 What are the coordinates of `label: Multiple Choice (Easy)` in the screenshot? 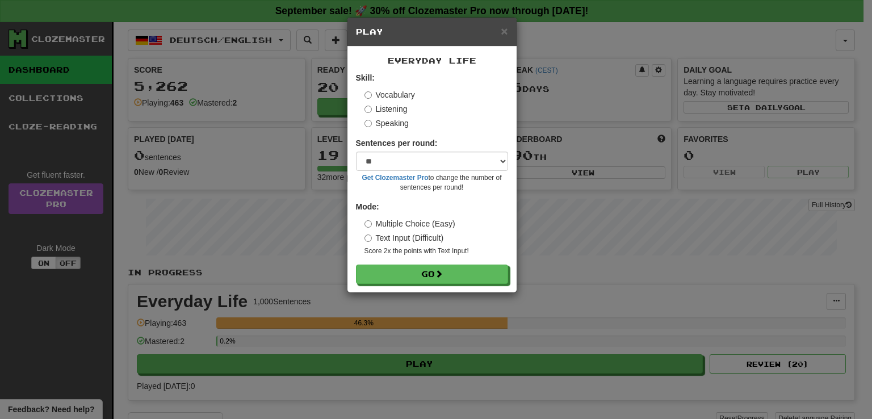 It's located at (410, 224).